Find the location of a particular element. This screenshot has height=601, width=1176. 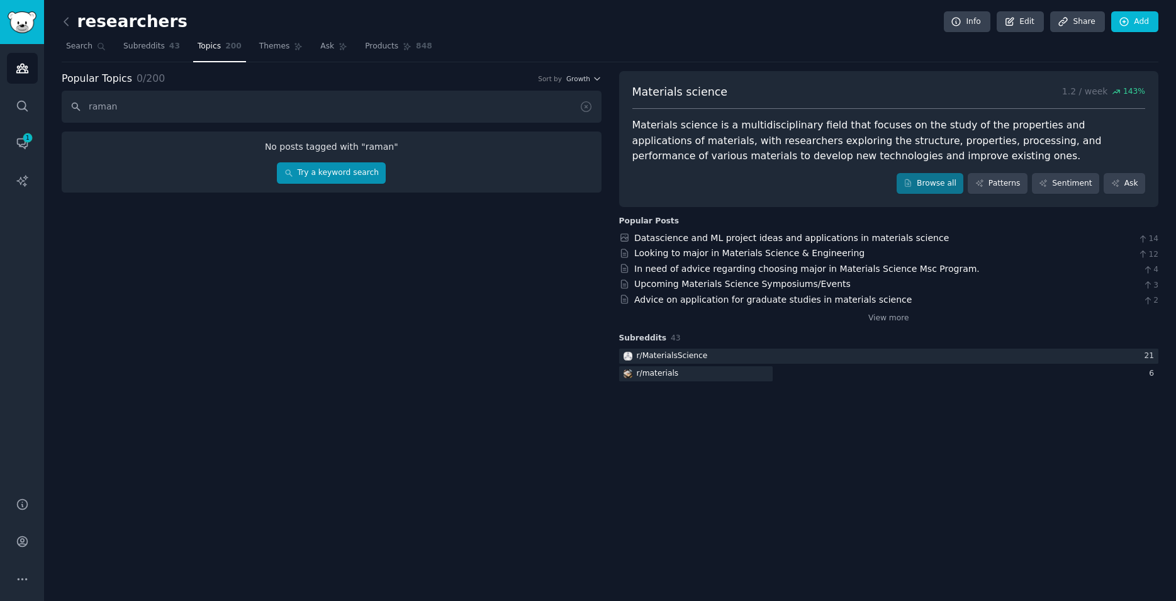

span: Search is located at coordinates (79, 47).